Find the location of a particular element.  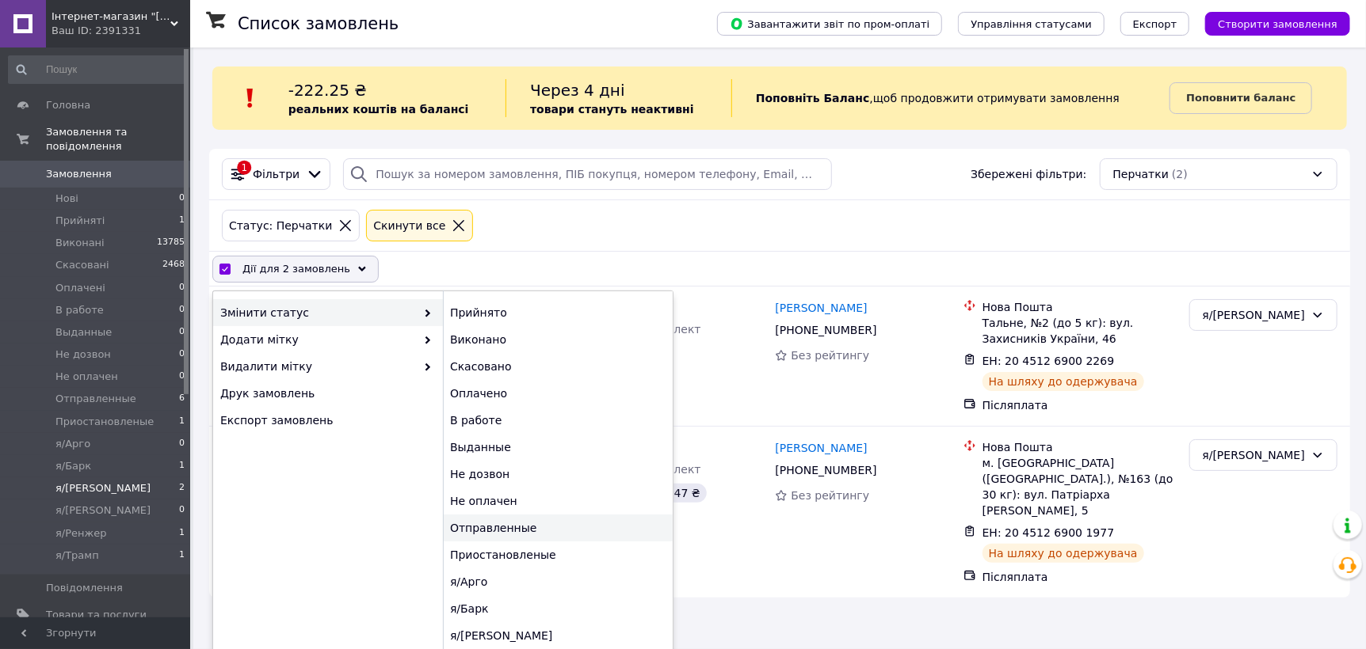

span: Не дозвон is located at coordinates (83, 355).